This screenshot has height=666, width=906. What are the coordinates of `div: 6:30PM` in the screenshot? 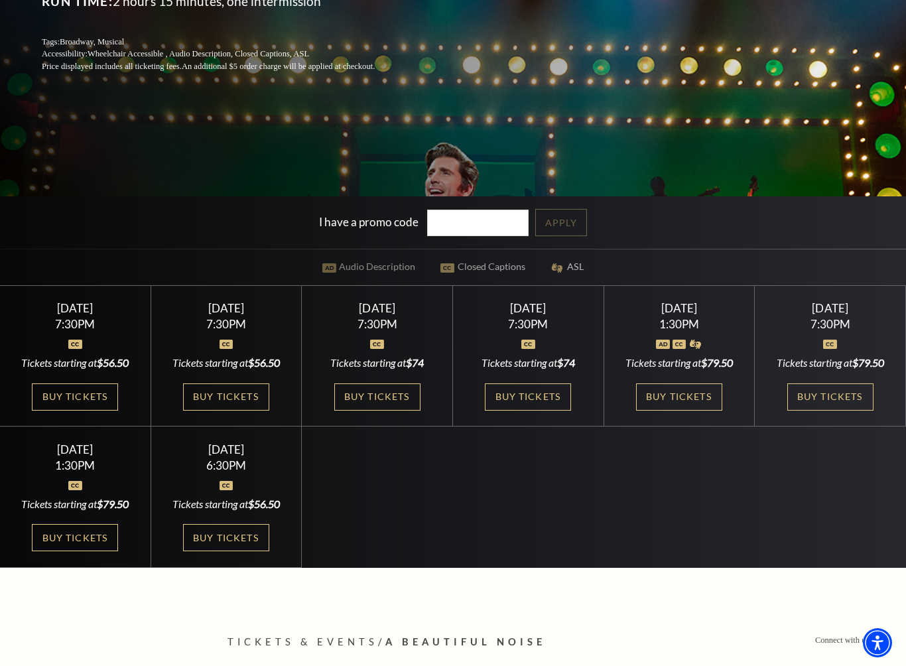 It's located at (226, 465).